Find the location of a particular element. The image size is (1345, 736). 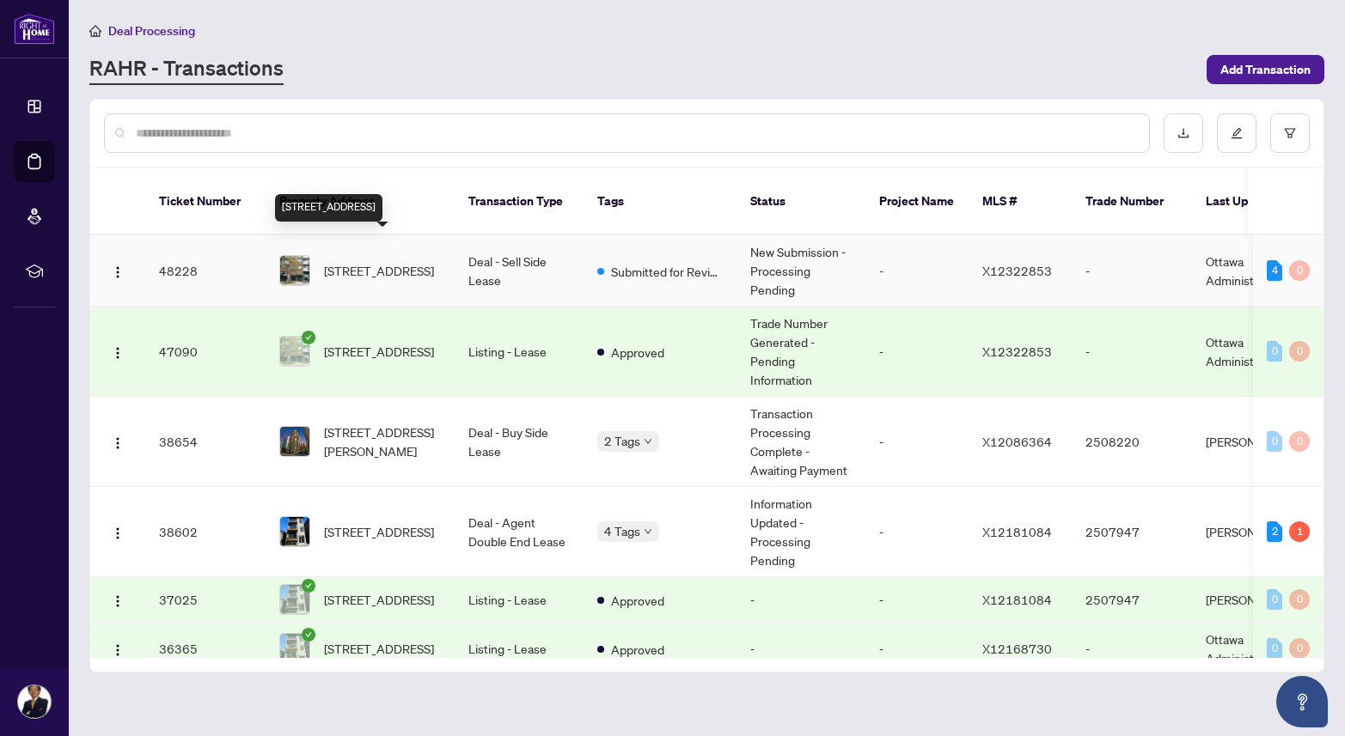

td: 37025 is located at coordinates (205, 600).